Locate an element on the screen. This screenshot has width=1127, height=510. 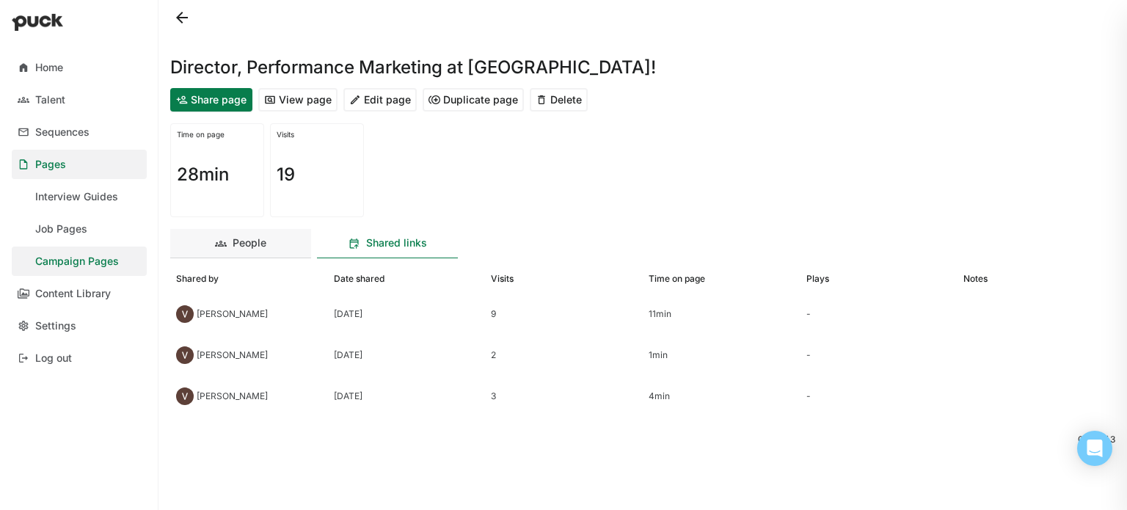
div: Plays is located at coordinates (818, 279).